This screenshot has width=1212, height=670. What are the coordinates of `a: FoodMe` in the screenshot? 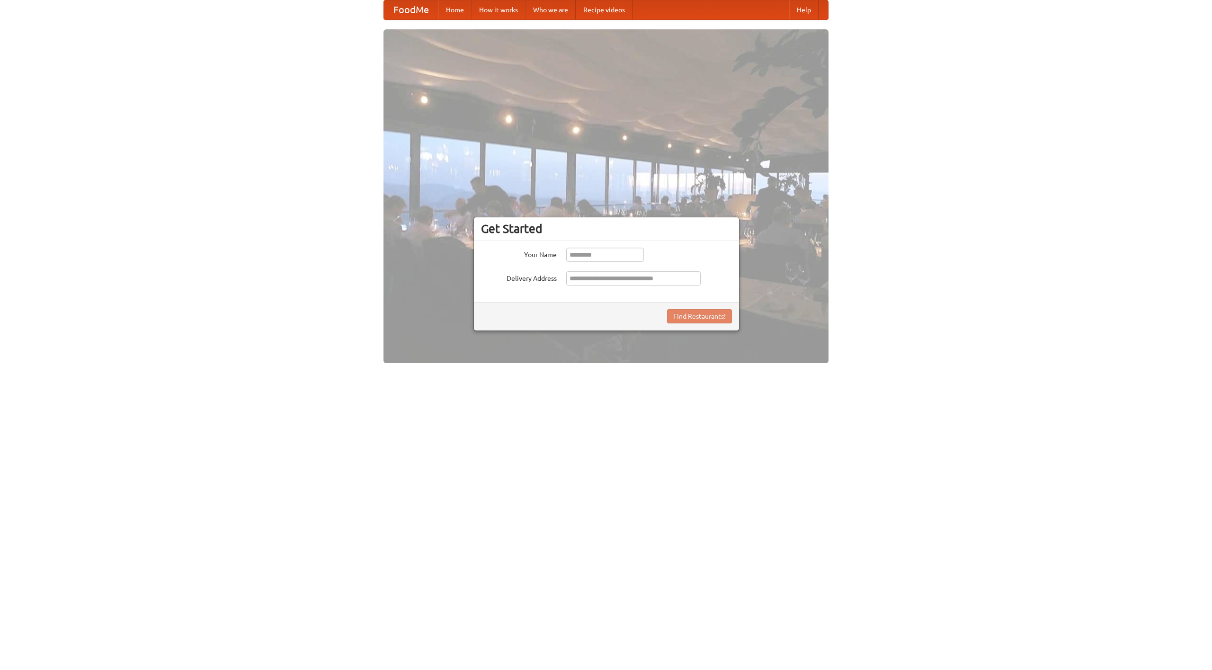 It's located at (411, 10).